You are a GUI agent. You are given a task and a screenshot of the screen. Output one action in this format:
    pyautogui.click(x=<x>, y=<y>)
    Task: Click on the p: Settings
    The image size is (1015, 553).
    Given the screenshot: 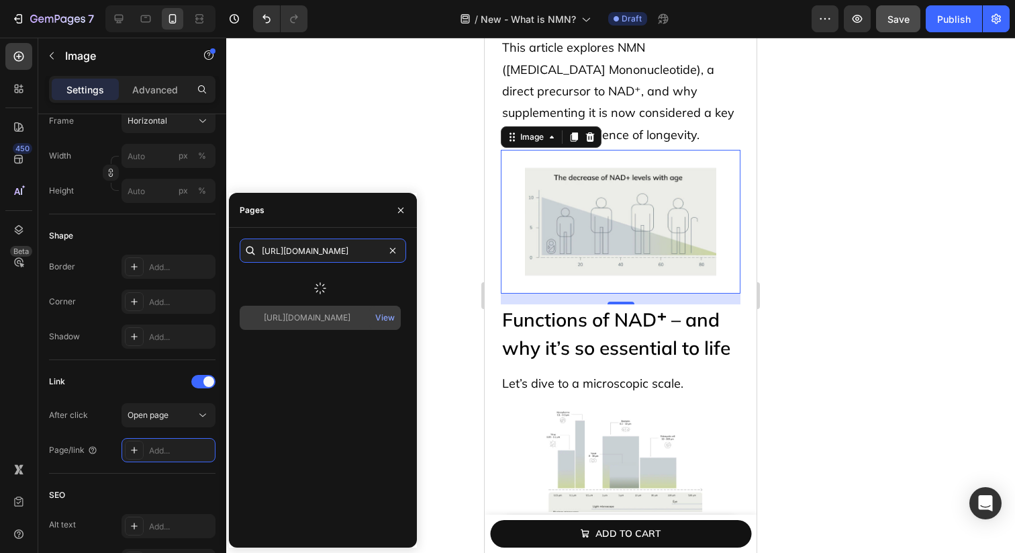 What is the action you would take?
    pyautogui.click(x=85, y=89)
    